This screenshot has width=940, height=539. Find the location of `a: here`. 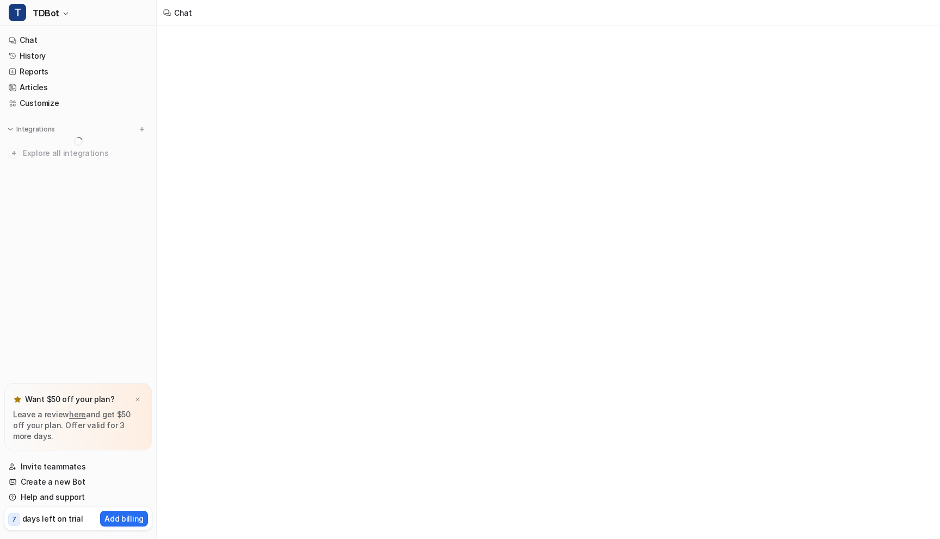

a: here is located at coordinates (77, 414).